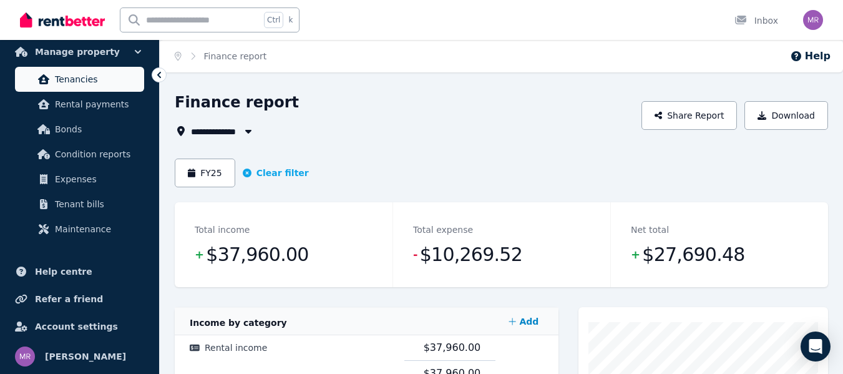  I want to click on span: $27,690.48, so click(693, 254).